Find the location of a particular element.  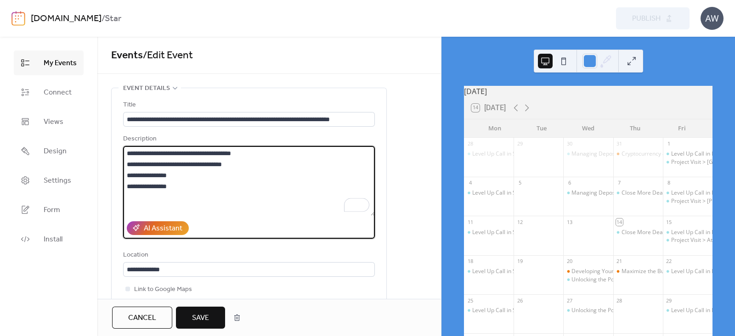

div: 13 is located at coordinates (569, 222).